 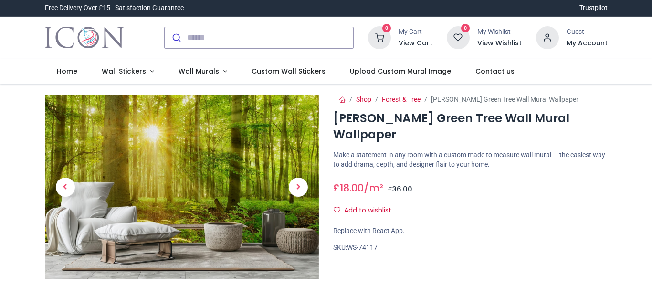 I want to click on a: My Account, so click(x=587, y=43).